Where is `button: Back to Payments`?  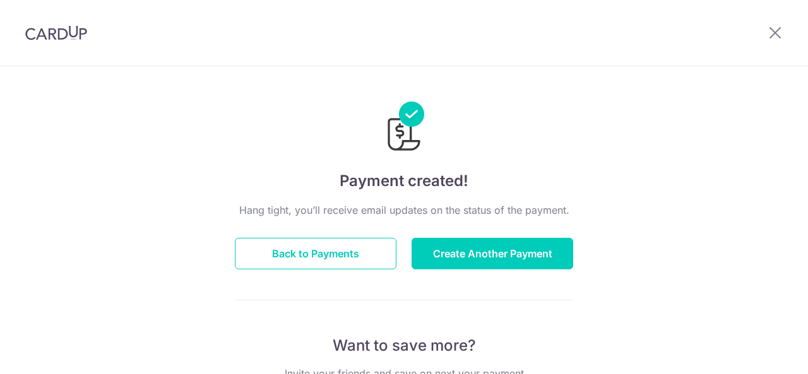
button: Back to Payments is located at coordinates (315, 254).